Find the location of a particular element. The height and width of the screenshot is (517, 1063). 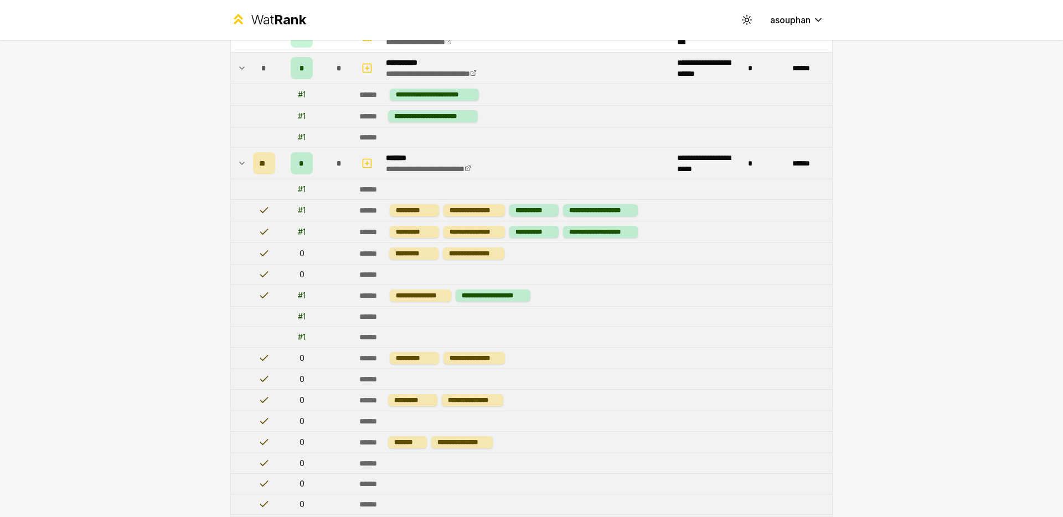

span: Rank is located at coordinates (290, 19).